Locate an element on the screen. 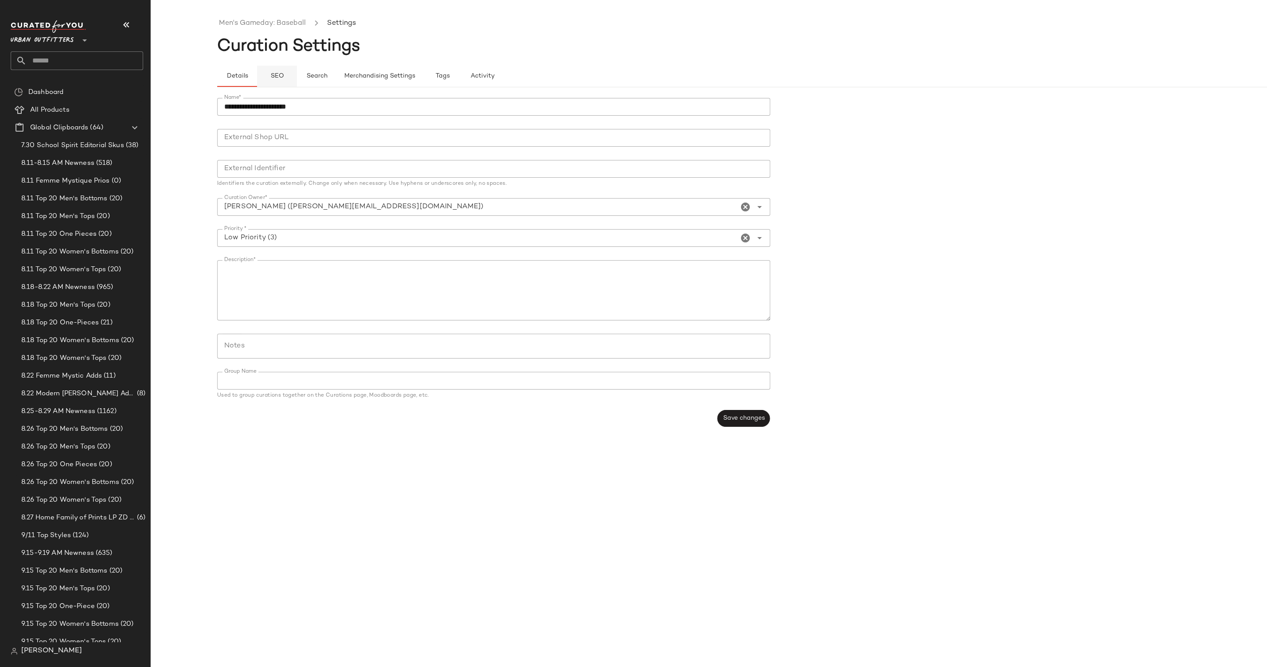 Image resolution: width=1267 pixels, height=667 pixels. li: Settings is located at coordinates (341, 23).